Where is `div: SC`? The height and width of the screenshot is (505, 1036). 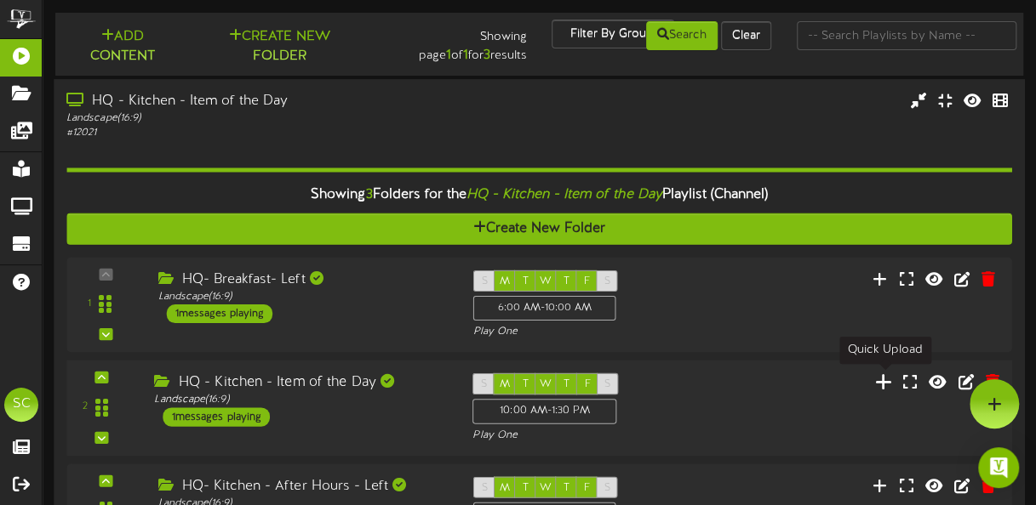
div: SC is located at coordinates (21, 405).